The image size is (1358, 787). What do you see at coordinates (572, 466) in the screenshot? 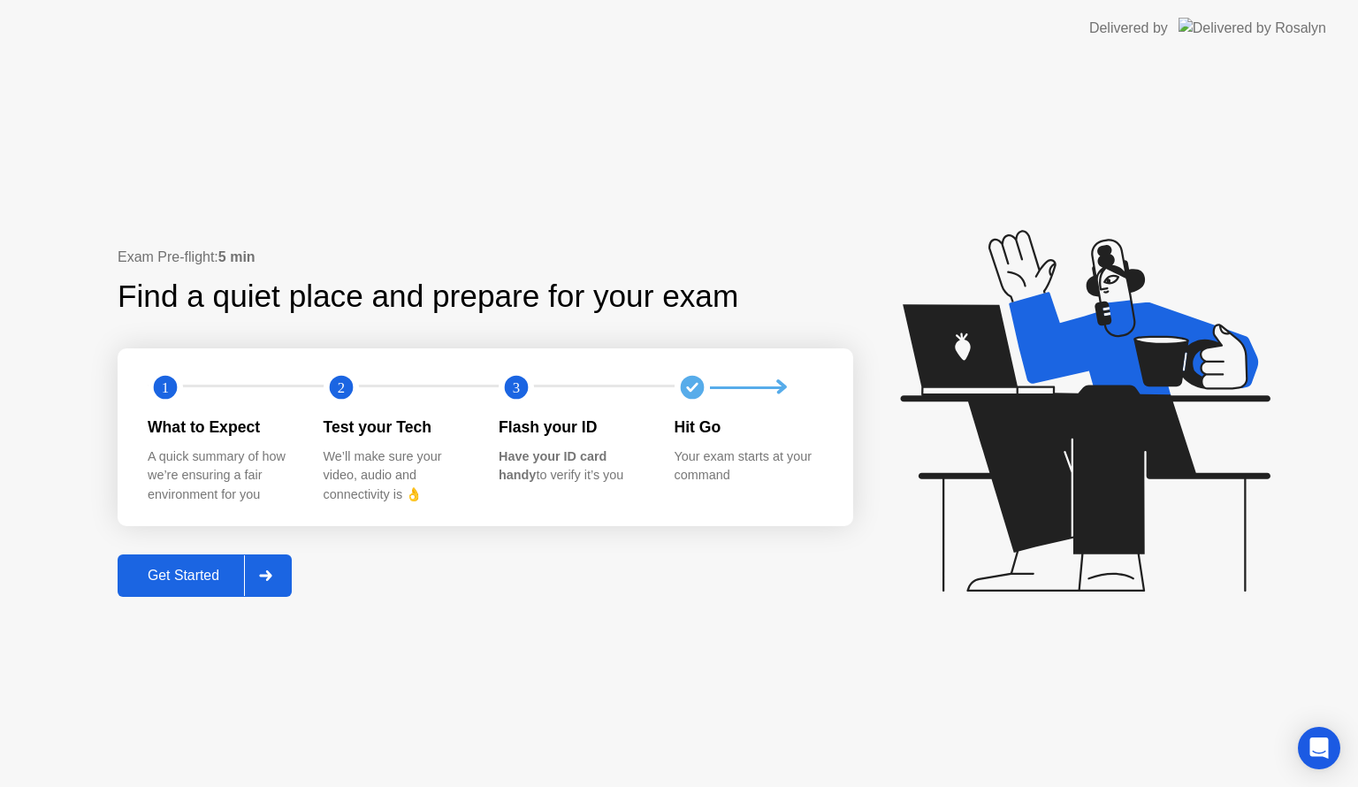
I see `div: to verify it’s you` at bounding box center [572, 466].